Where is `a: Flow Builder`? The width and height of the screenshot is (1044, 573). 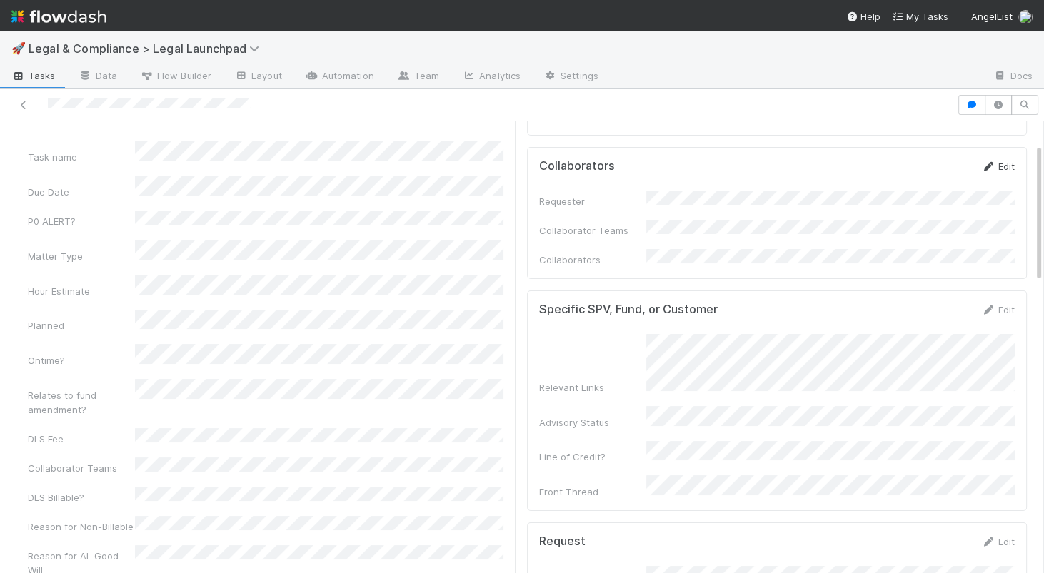
a: Flow Builder is located at coordinates (176, 77).